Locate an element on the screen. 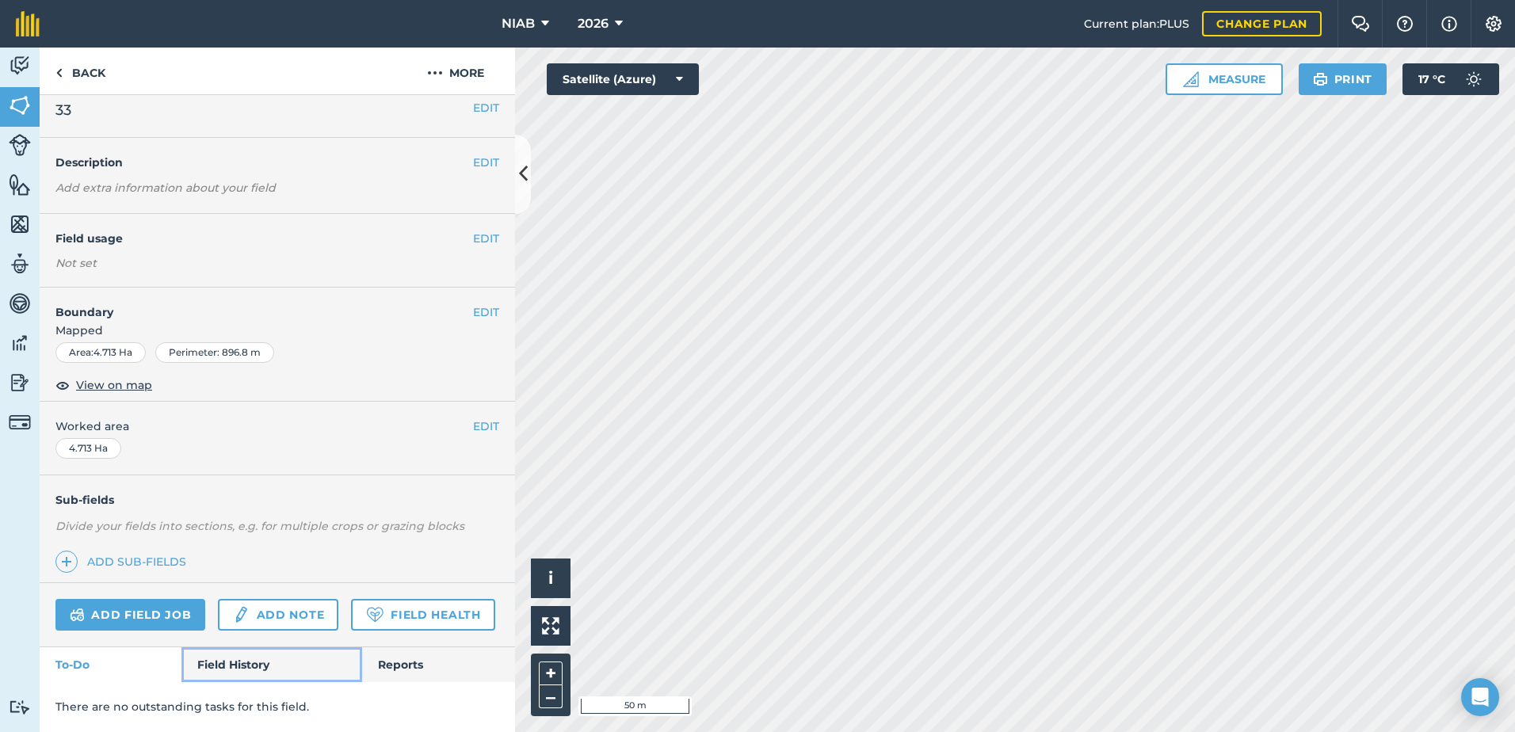 Image resolution: width=1515 pixels, height=732 pixels. a: Back is located at coordinates (80, 71).